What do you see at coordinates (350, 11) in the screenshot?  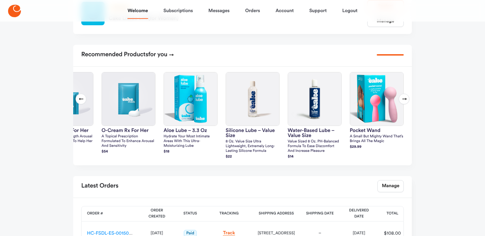 I see `a: Logout` at bounding box center [350, 11].